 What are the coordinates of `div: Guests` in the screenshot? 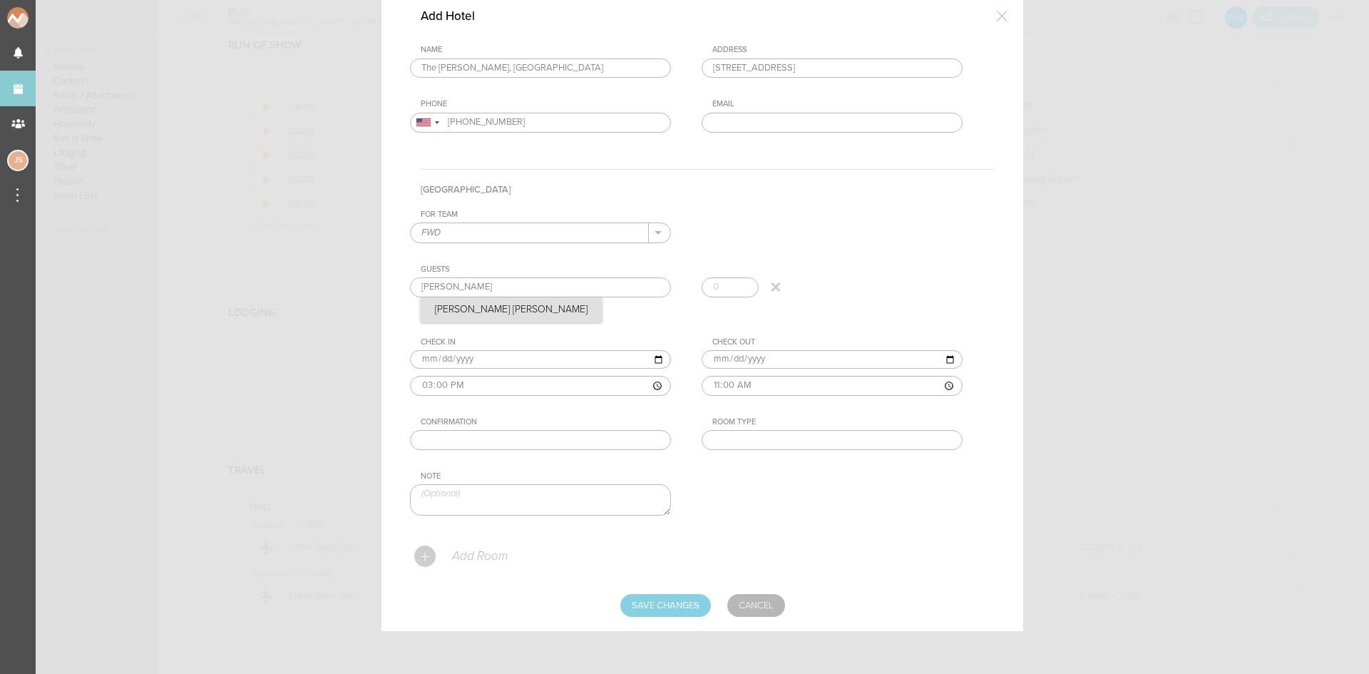 It's located at (707, 269).